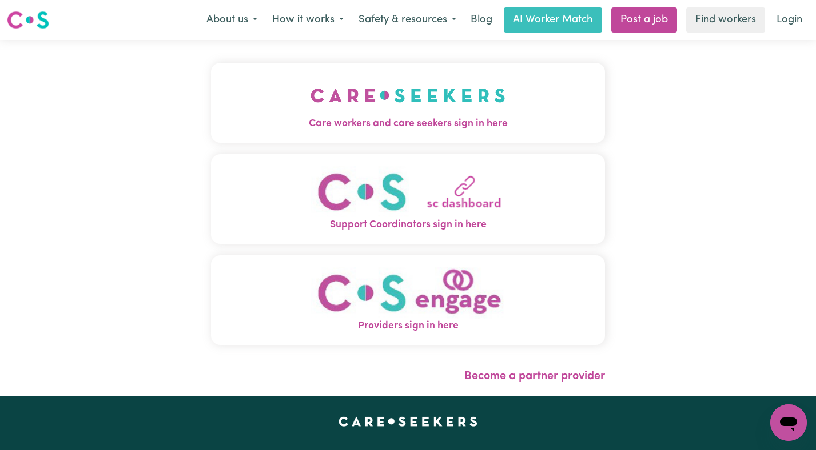 This screenshot has width=816, height=450. Describe the element at coordinates (408, 225) in the screenshot. I see `span: Support Coordinators sign in here` at that location.